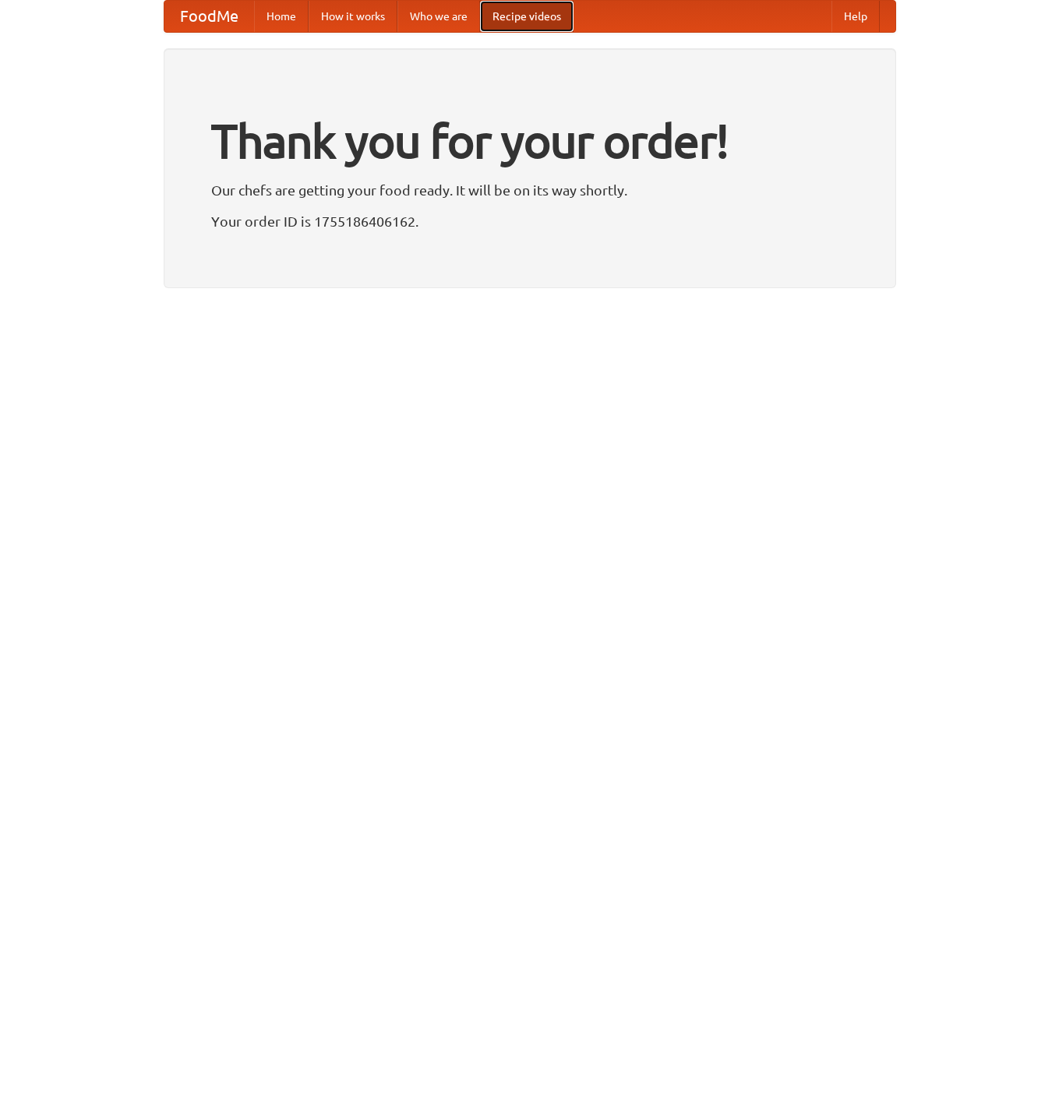  What do you see at coordinates (527, 16) in the screenshot?
I see `a: Recipe videos` at bounding box center [527, 16].